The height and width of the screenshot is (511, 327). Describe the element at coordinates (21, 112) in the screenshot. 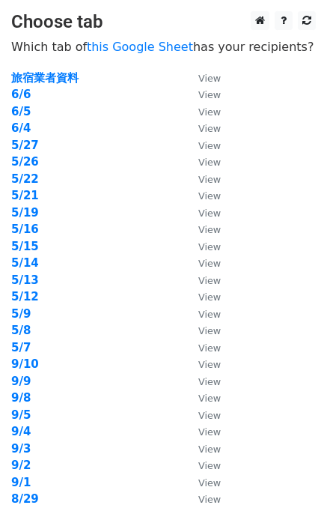

I see `strong: 6/5` at that location.